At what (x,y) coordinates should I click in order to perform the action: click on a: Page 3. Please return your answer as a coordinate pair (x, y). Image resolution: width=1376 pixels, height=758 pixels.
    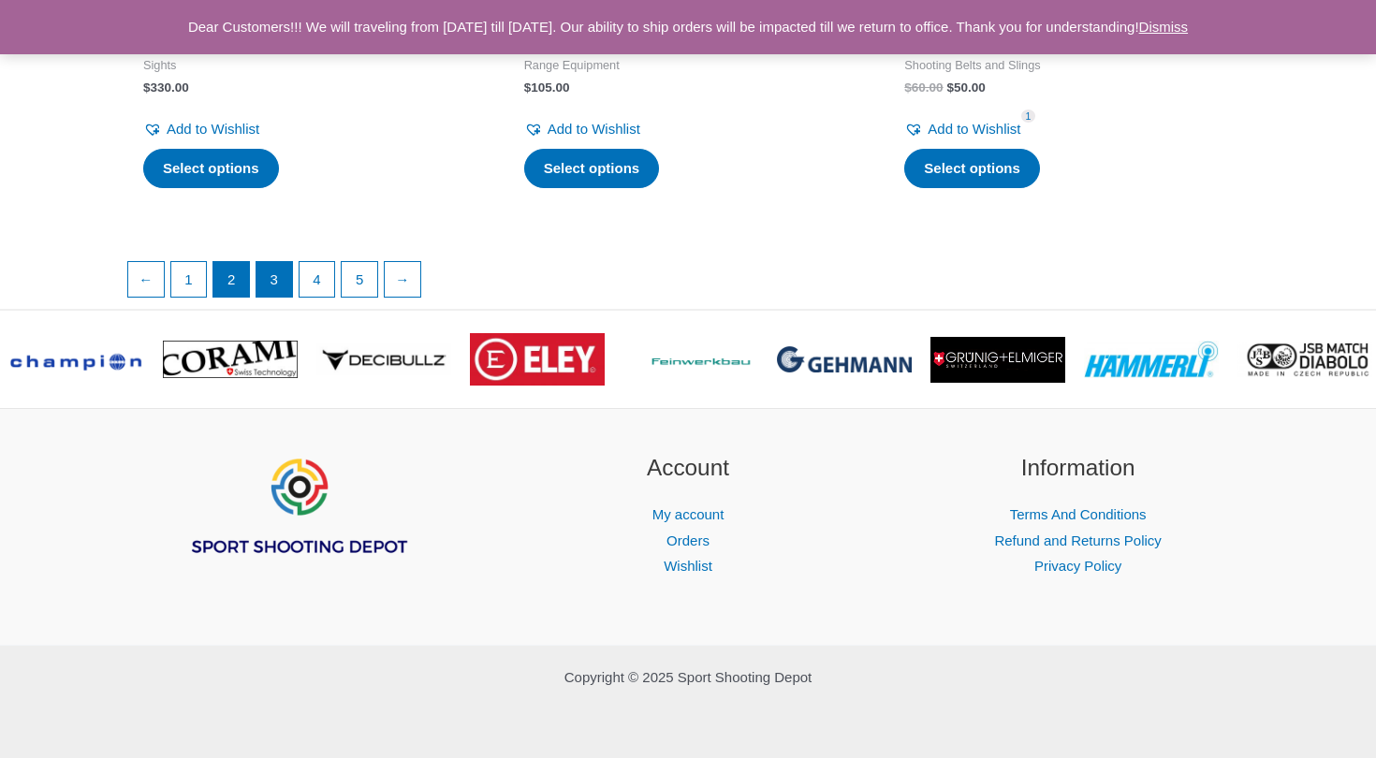
    Looking at the image, I should click on (274, 280).